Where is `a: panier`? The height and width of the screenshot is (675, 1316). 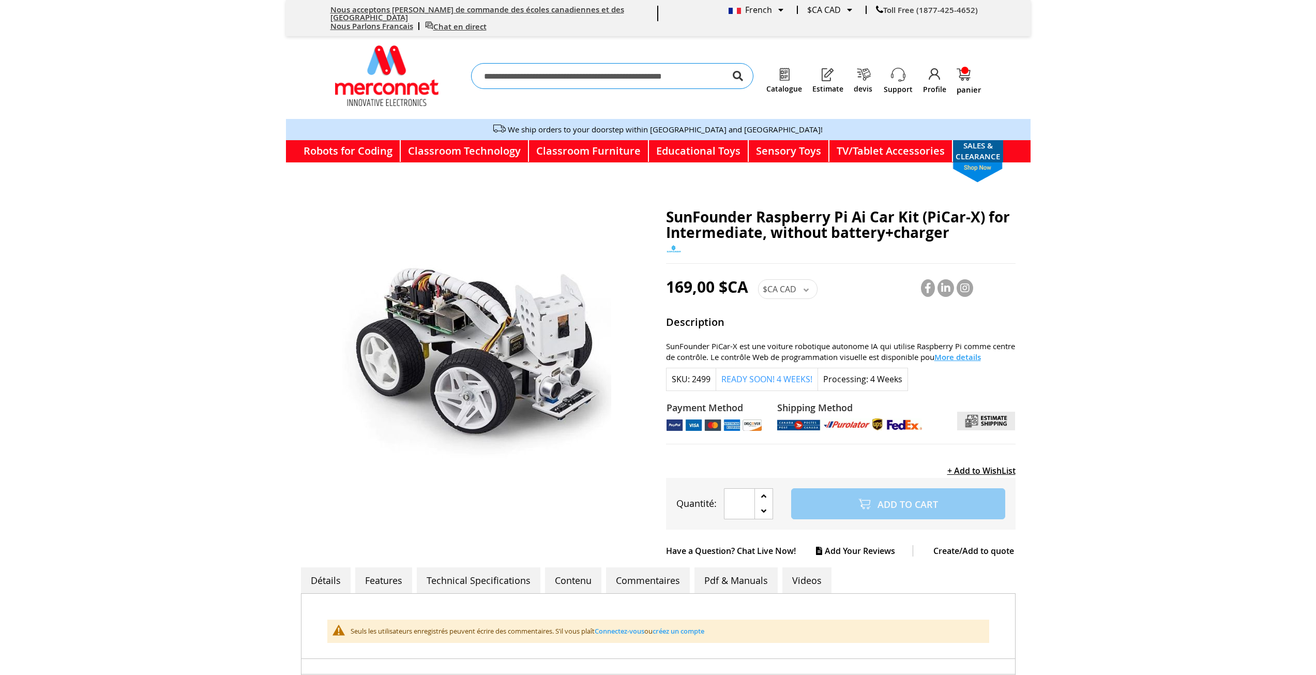 a: panier is located at coordinates (969, 81).